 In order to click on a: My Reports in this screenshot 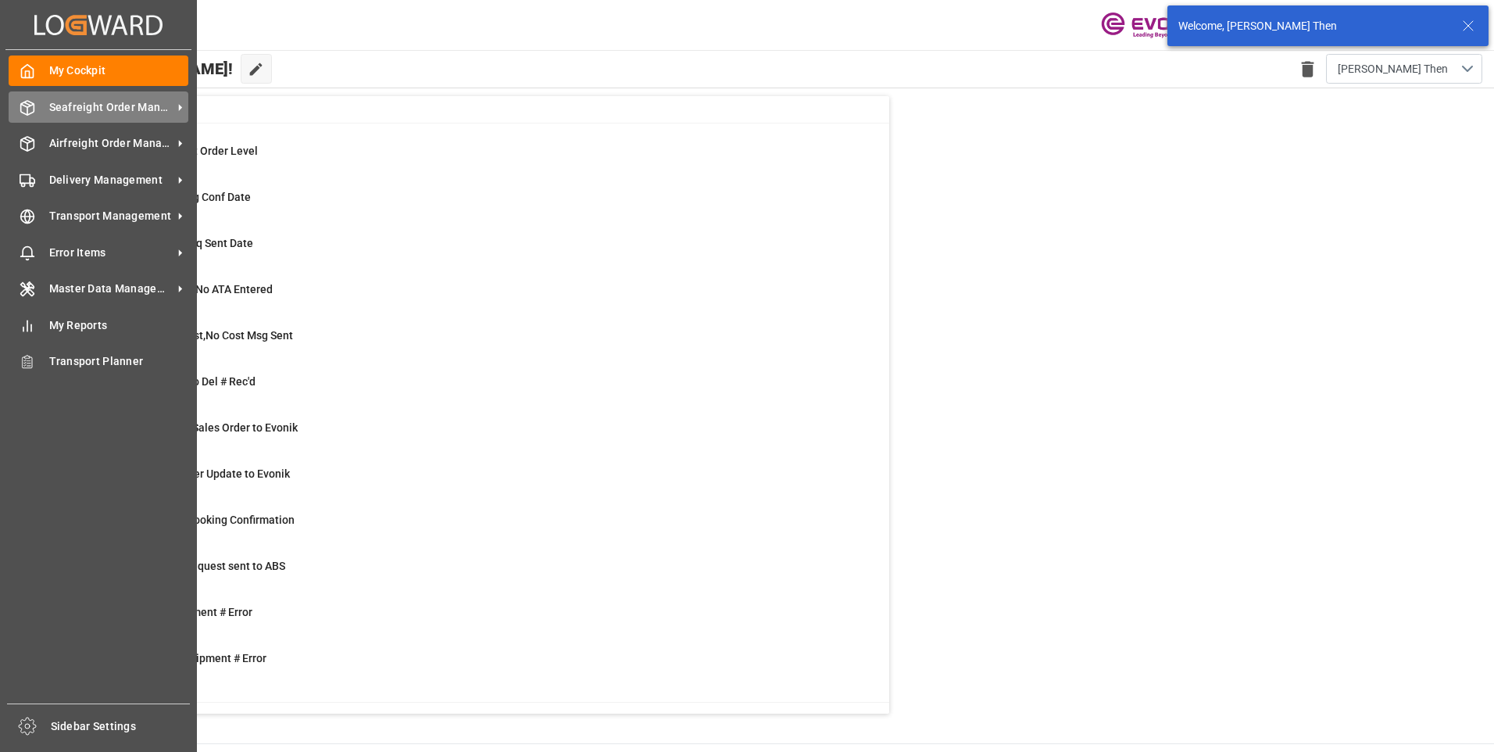, I will do `click(98, 324)`.